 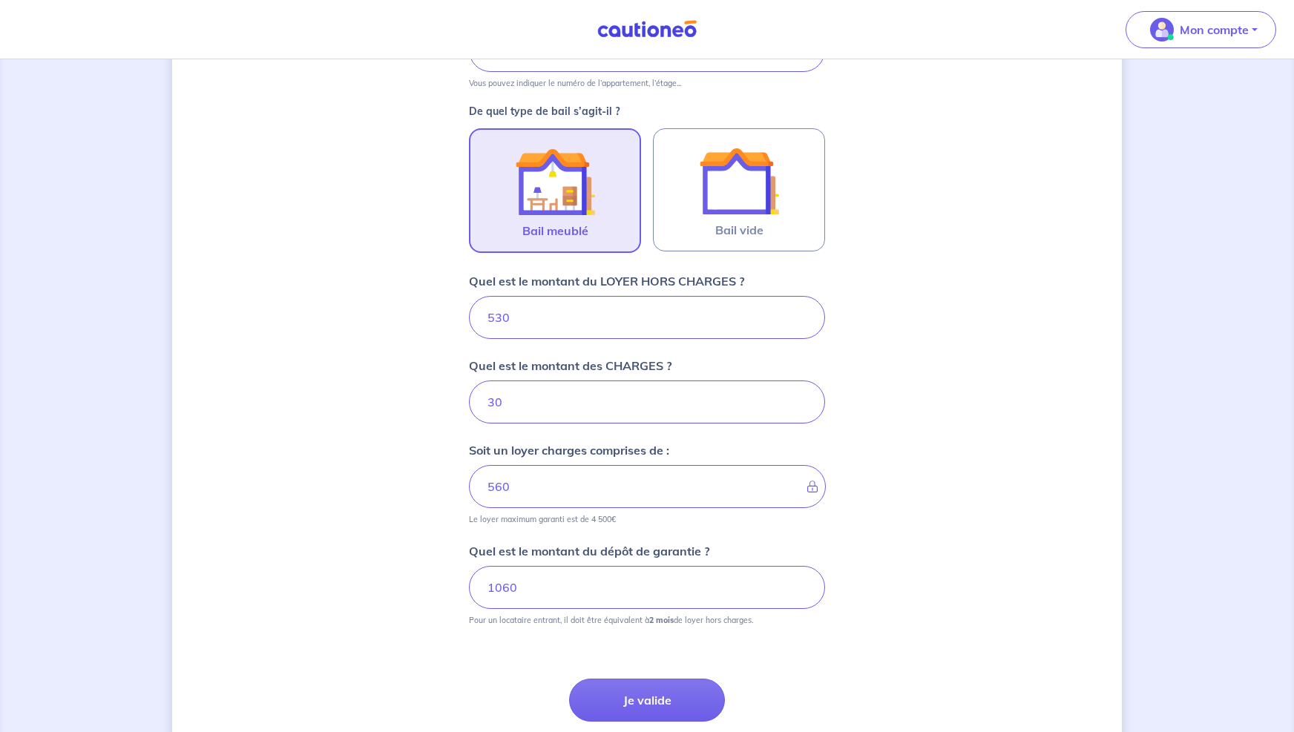 I want to click on strong: 2 mois, so click(x=661, y=620).